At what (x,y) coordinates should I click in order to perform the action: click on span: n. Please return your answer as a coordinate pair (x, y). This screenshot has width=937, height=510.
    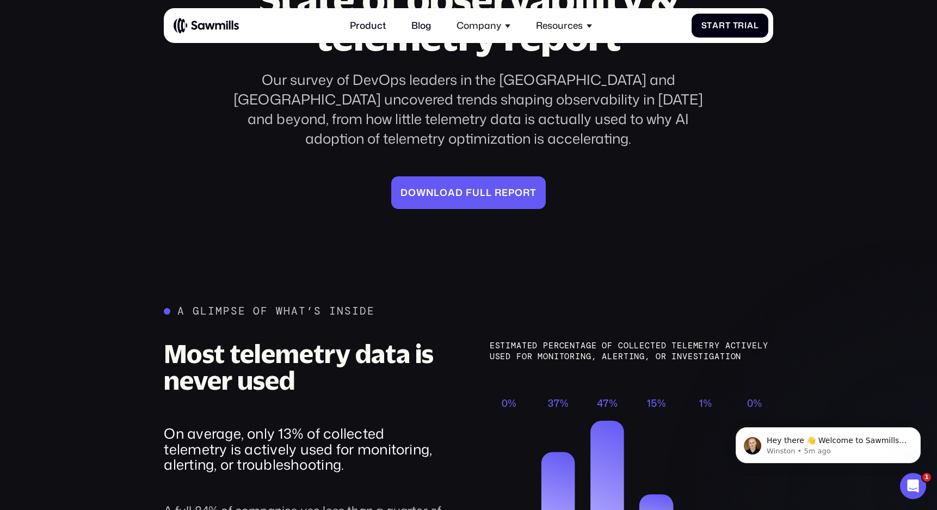
    Looking at the image, I should click on (430, 193).